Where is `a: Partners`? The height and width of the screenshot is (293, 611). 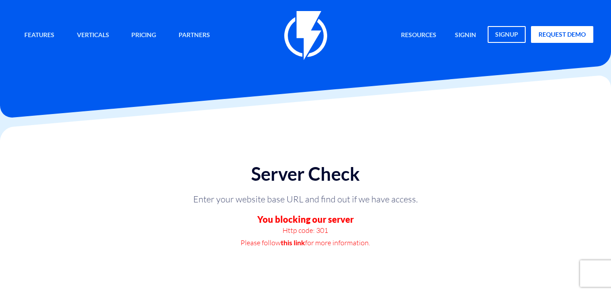 a: Partners is located at coordinates (194, 35).